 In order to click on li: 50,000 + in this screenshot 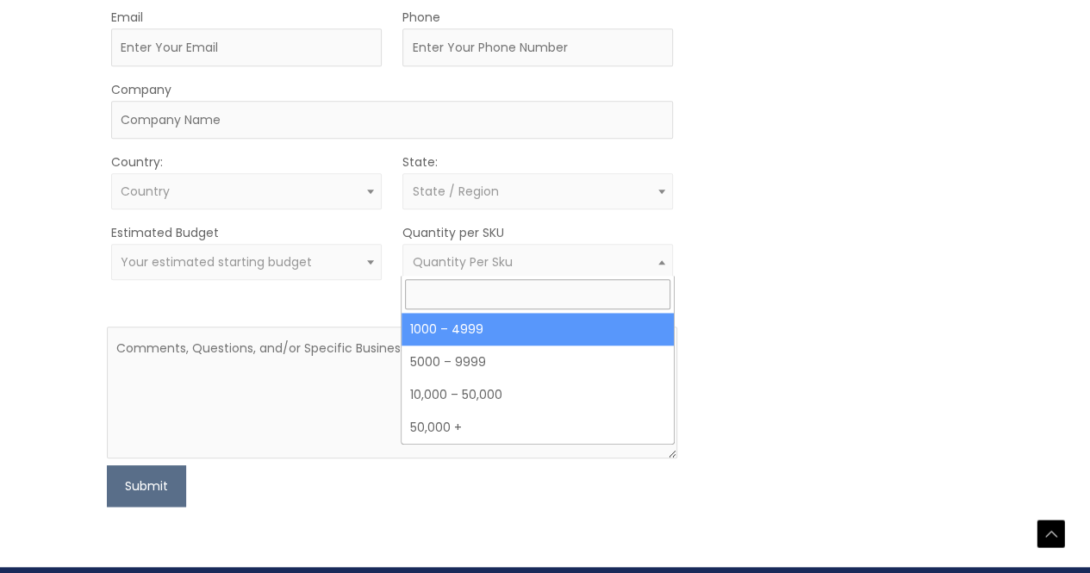, I will do `click(538, 428)`.